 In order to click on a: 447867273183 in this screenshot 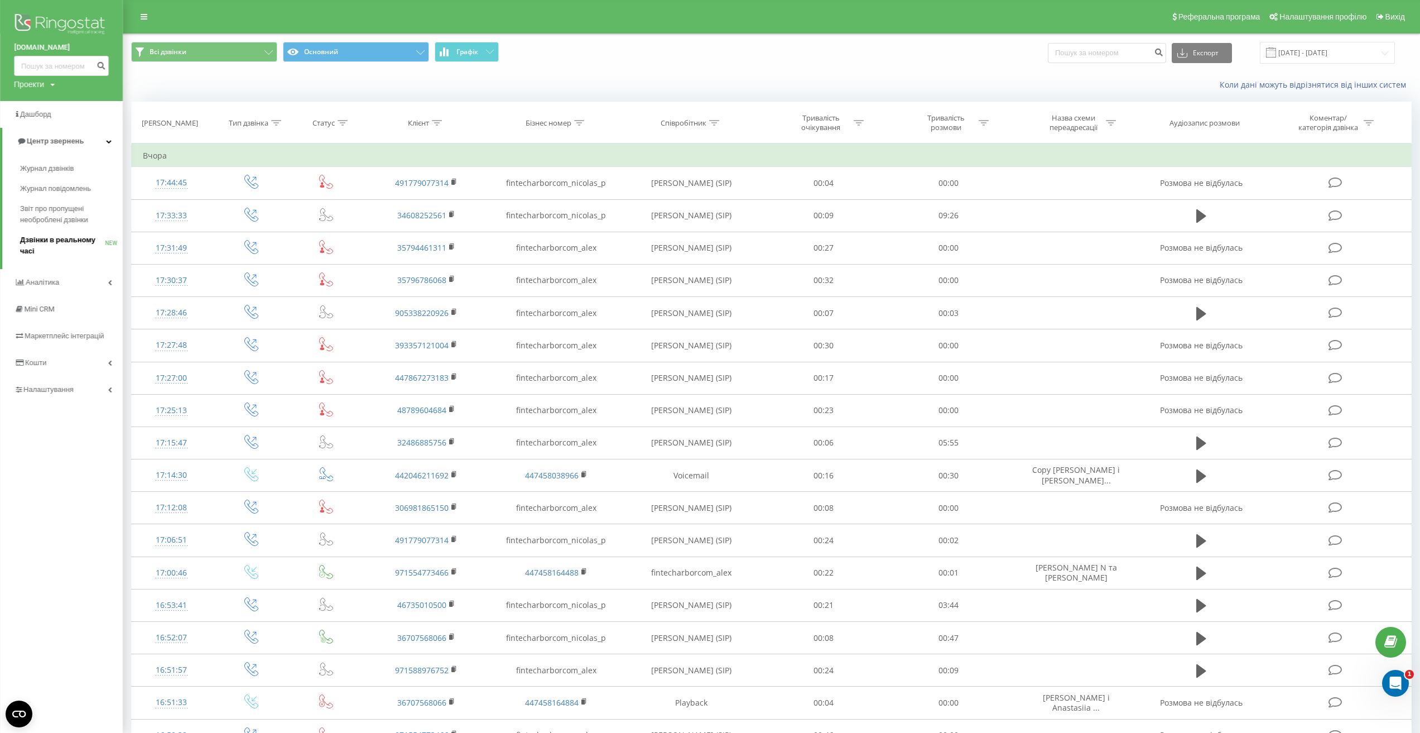, I will do `click(422, 377)`.